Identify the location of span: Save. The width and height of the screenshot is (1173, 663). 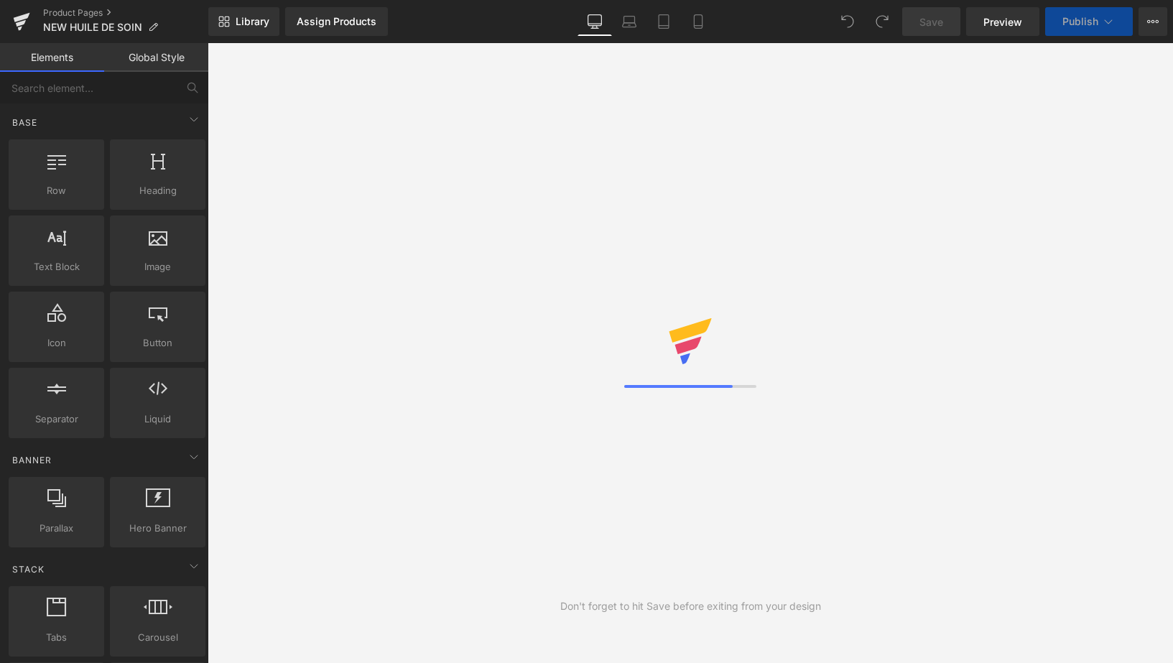
(931, 22).